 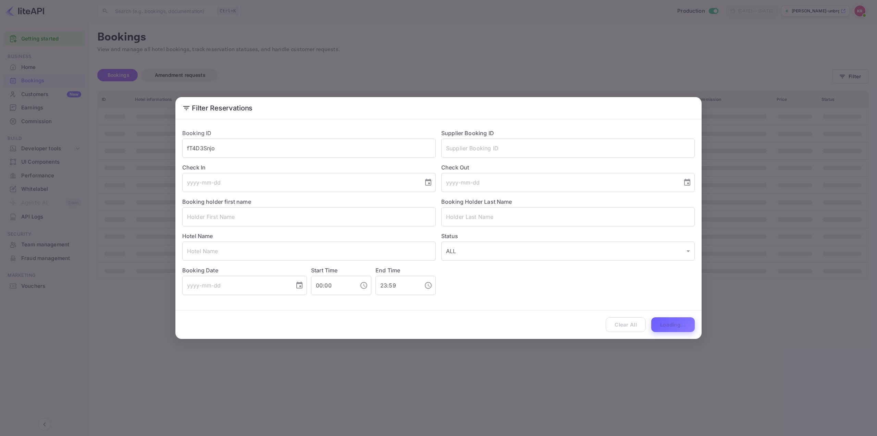 I want to click on input: Booking ID, so click(x=309, y=148).